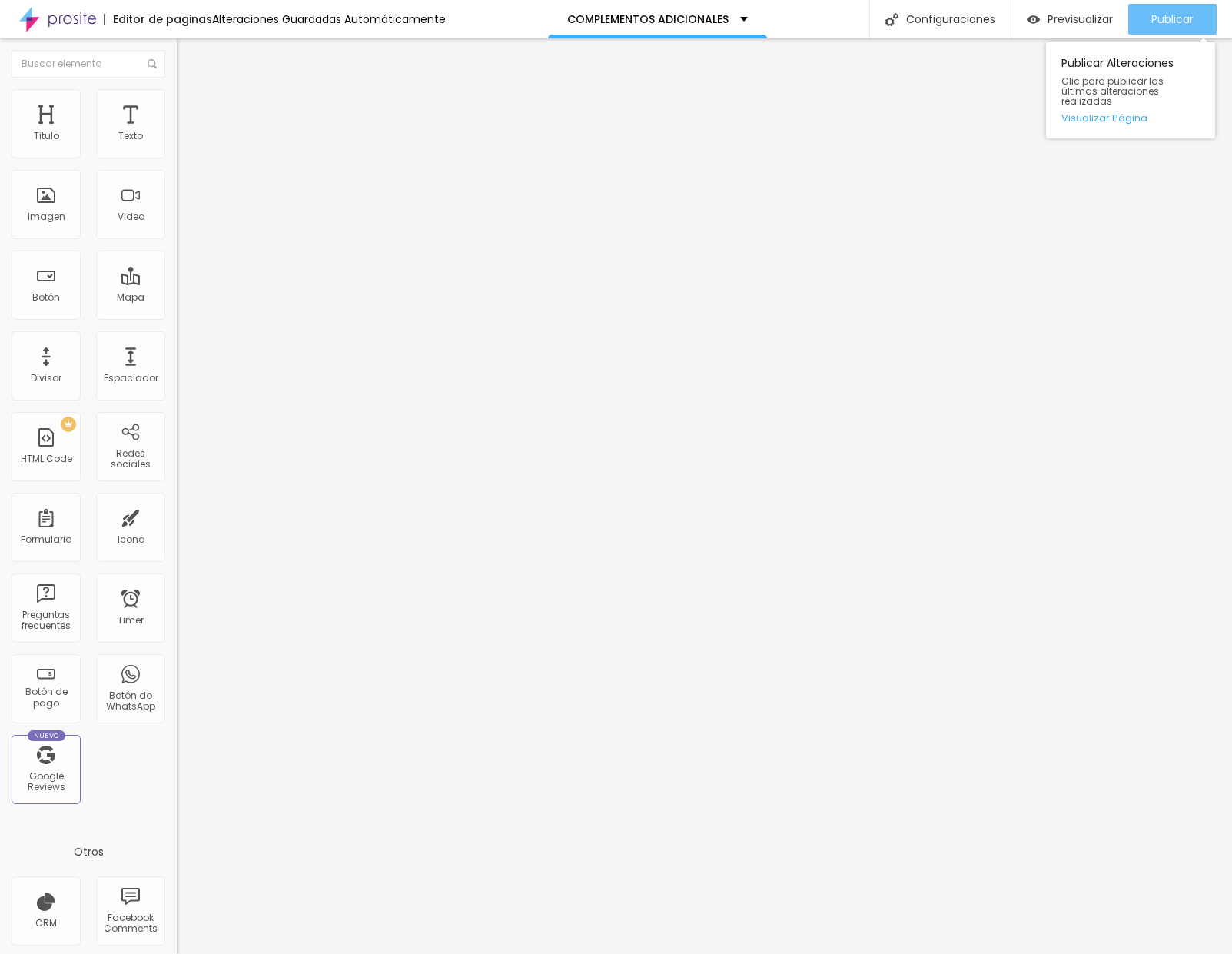 The width and height of the screenshot is (1232, 954). Describe the element at coordinates (131, 621) in the screenshot. I see `div: Timer` at that location.